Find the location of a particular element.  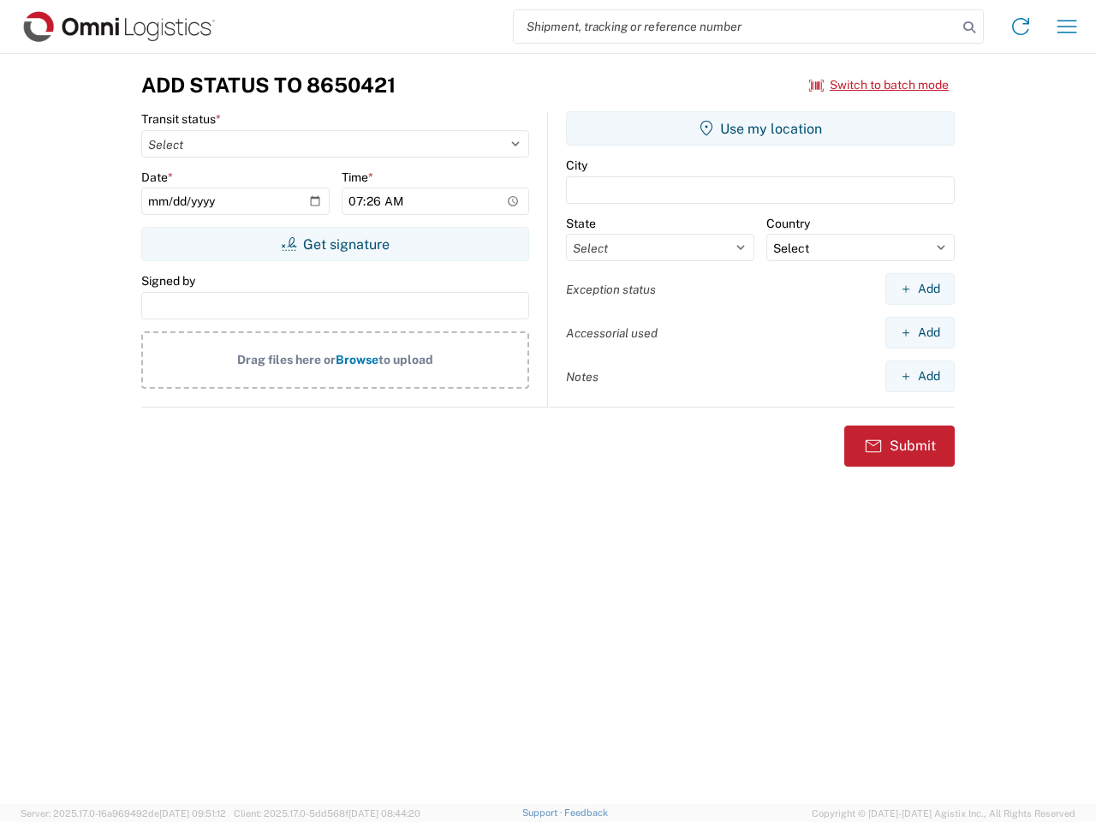

button: Submit is located at coordinates (899, 446).